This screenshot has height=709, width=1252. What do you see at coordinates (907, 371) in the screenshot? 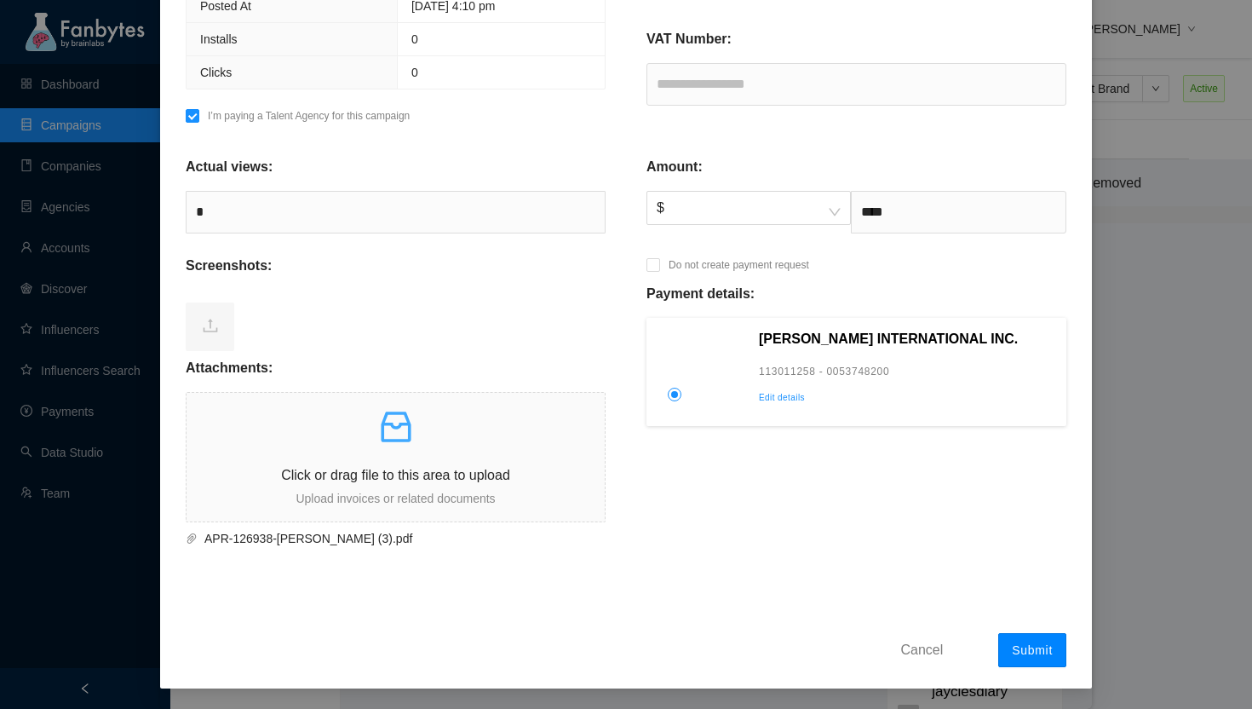
I see `p: 113011258 - 0053748200` at bounding box center [907, 371].